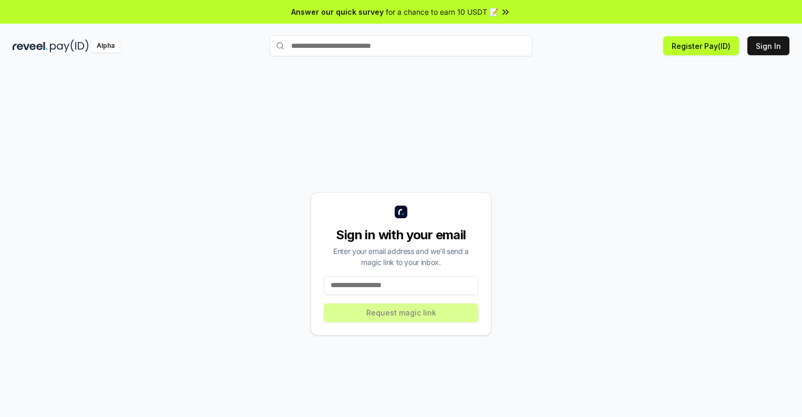 The image size is (802, 417). I want to click on img: reveel_dark, so click(30, 46).